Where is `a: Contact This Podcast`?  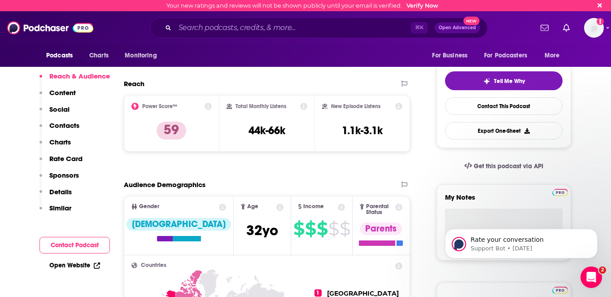 a: Contact This Podcast is located at coordinates (504, 106).